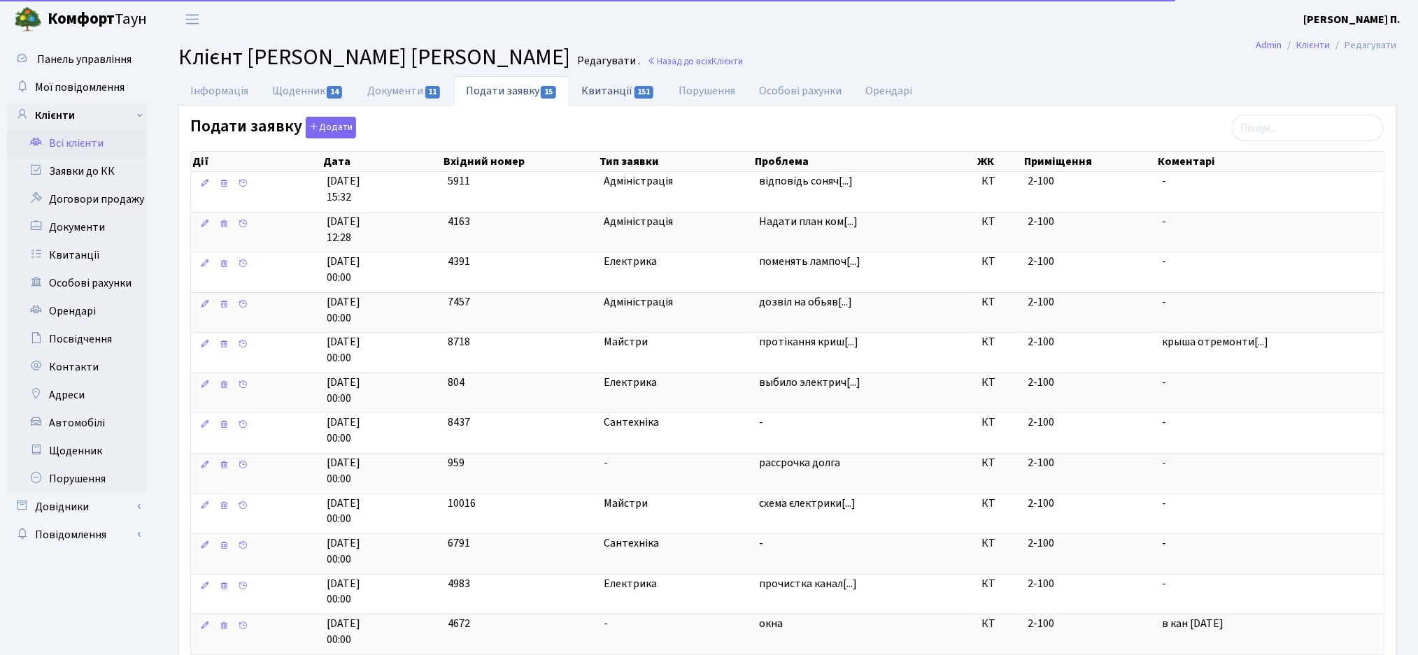 This screenshot has height=655, width=1418. I want to click on a: Порушення, so click(77, 479).